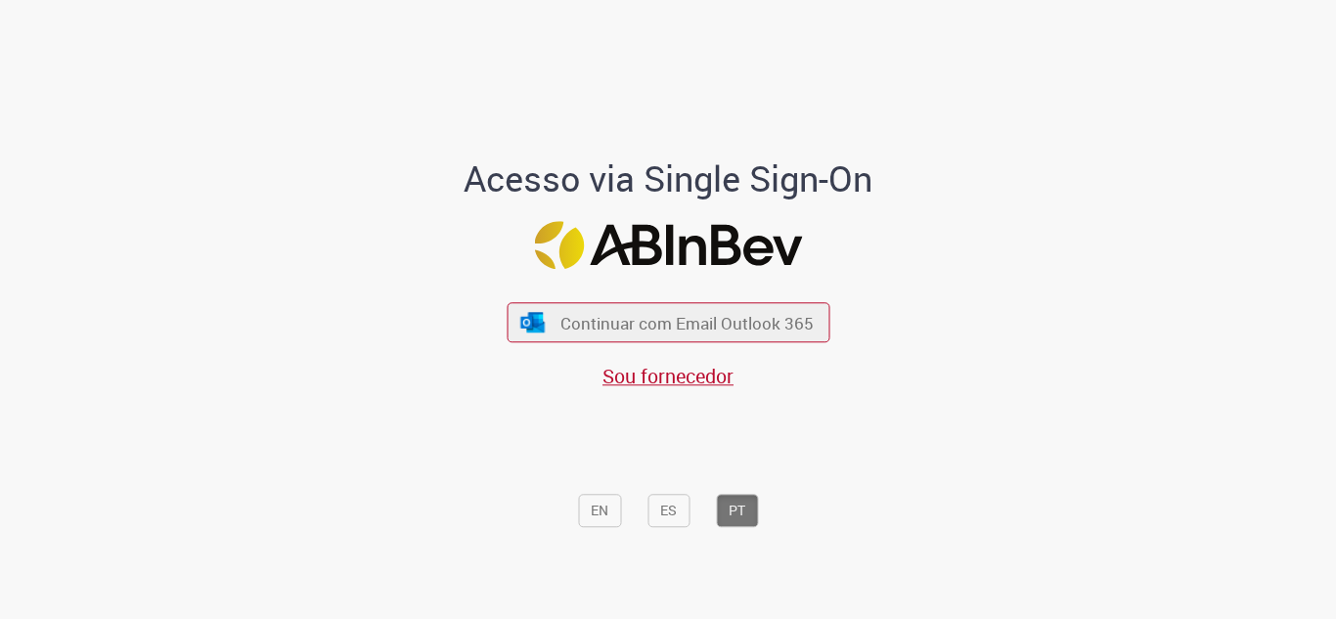  I want to click on img: Logo ABInBev, so click(668, 245).